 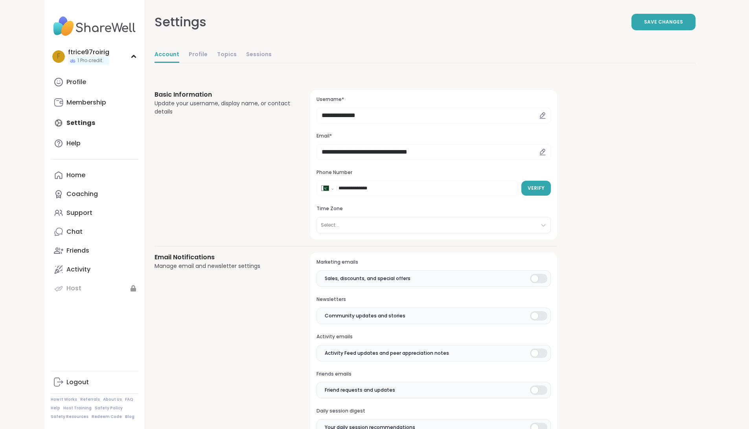 What do you see at coordinates (74, 232) in the screenshot?
I see `div: Chat` at bounding box center [74, 232].